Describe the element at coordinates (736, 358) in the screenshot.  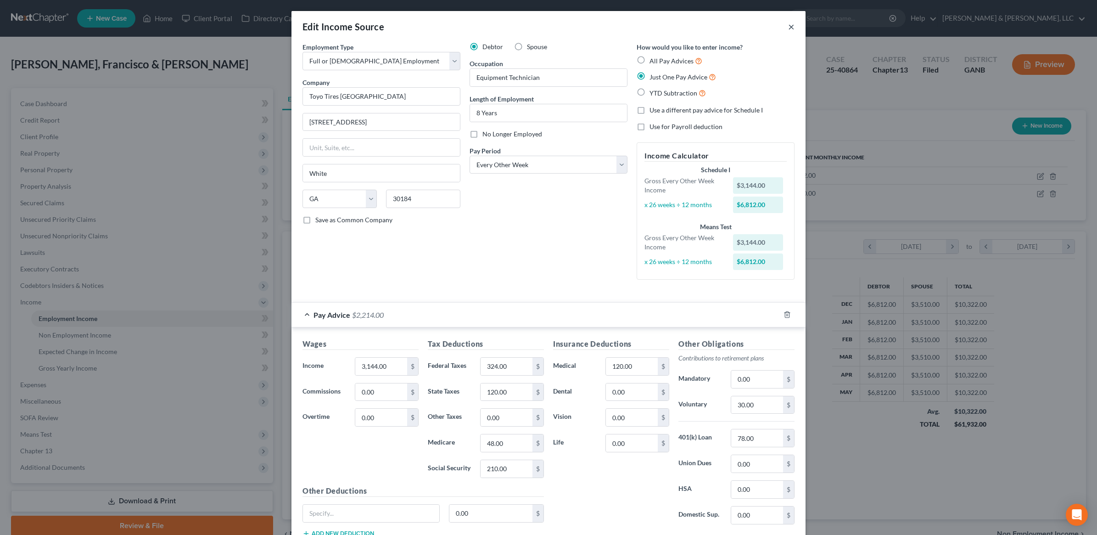
I see `p: Contributions to retirement plans` at that location.